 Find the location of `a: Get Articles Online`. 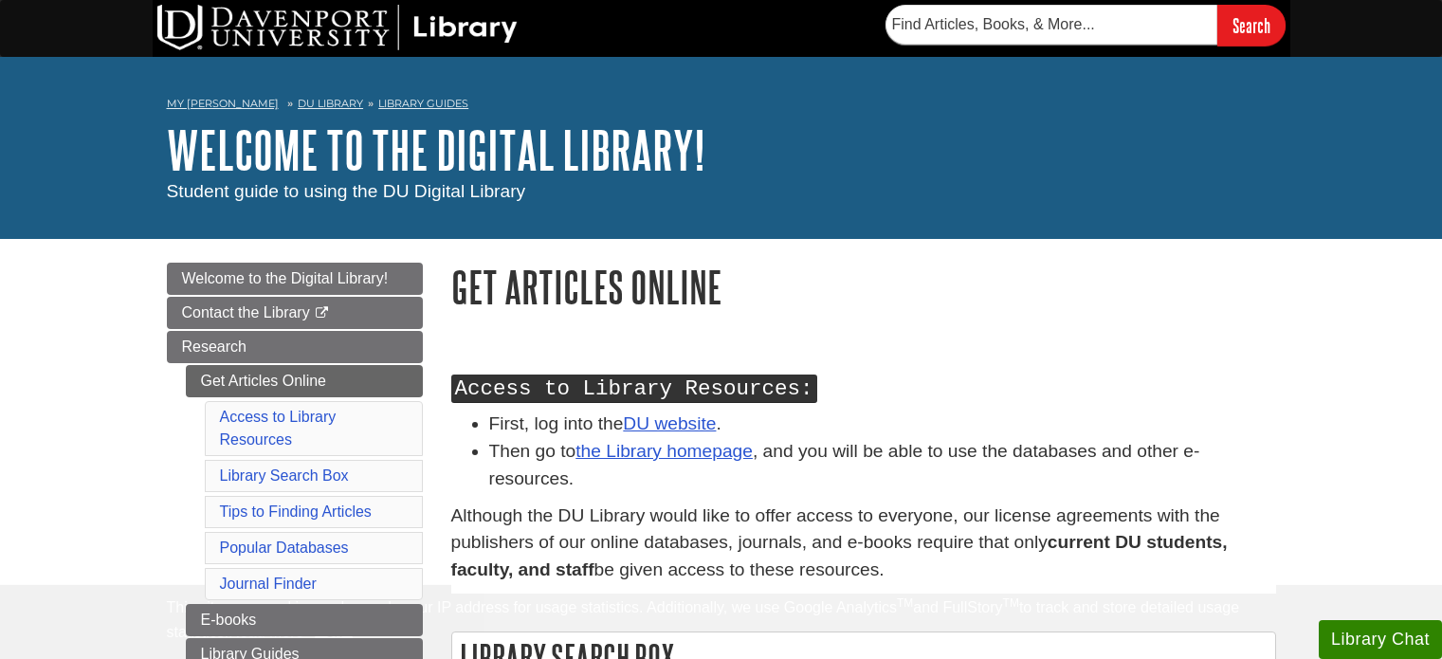

a: Get Articles Online is located at coordinates (304, 381).